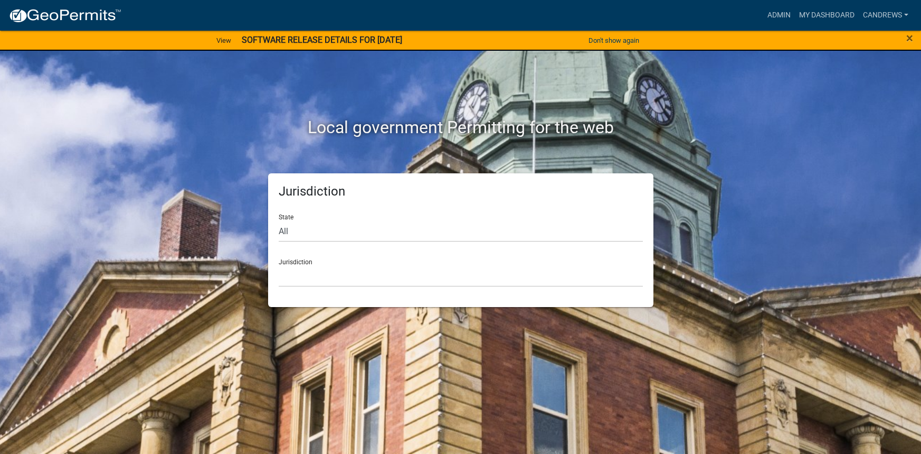 The height and width of the screenshot is (454, 921). Describe the element at coordinates (779, 15) in the screenshot. I see `a: Admin` at that location.